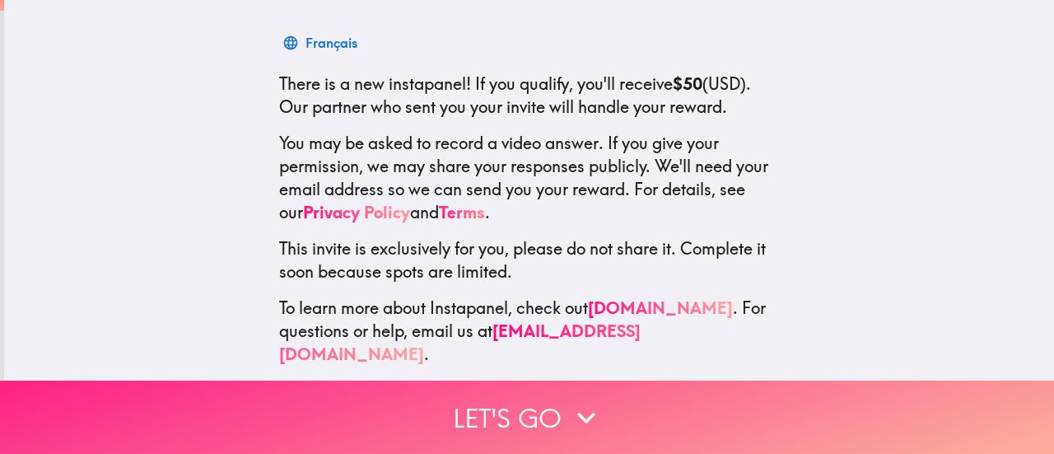  Describe the element at coordinates (357, 212) in the screenshot. I see `a: Privacy Policy` at that location.